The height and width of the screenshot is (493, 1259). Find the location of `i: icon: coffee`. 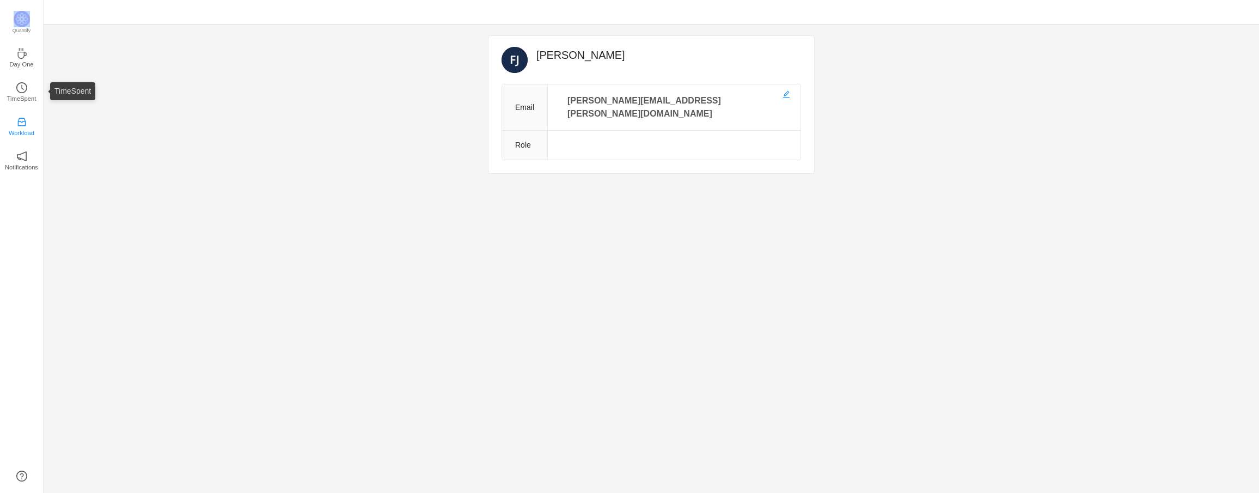

i: icon: coffee is located at coordinates (22, 53).